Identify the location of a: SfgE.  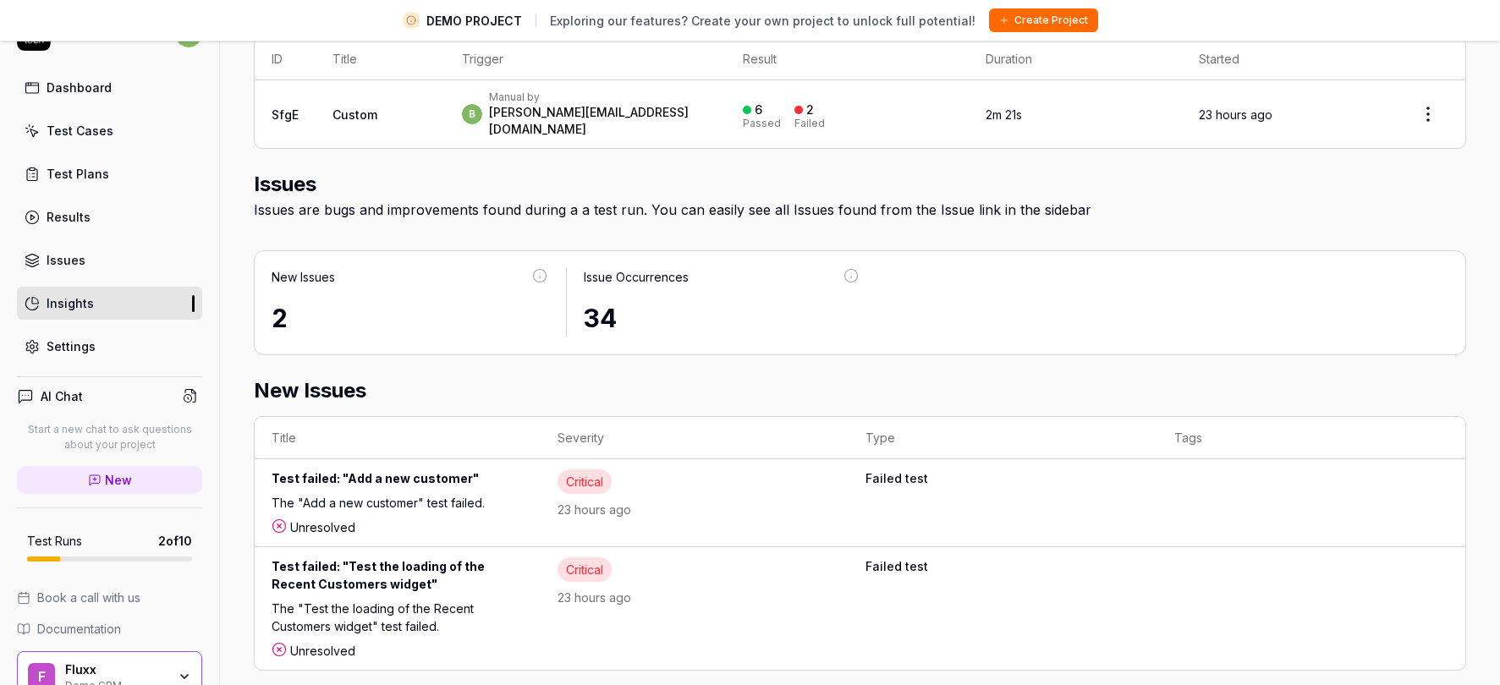
(285, 114).